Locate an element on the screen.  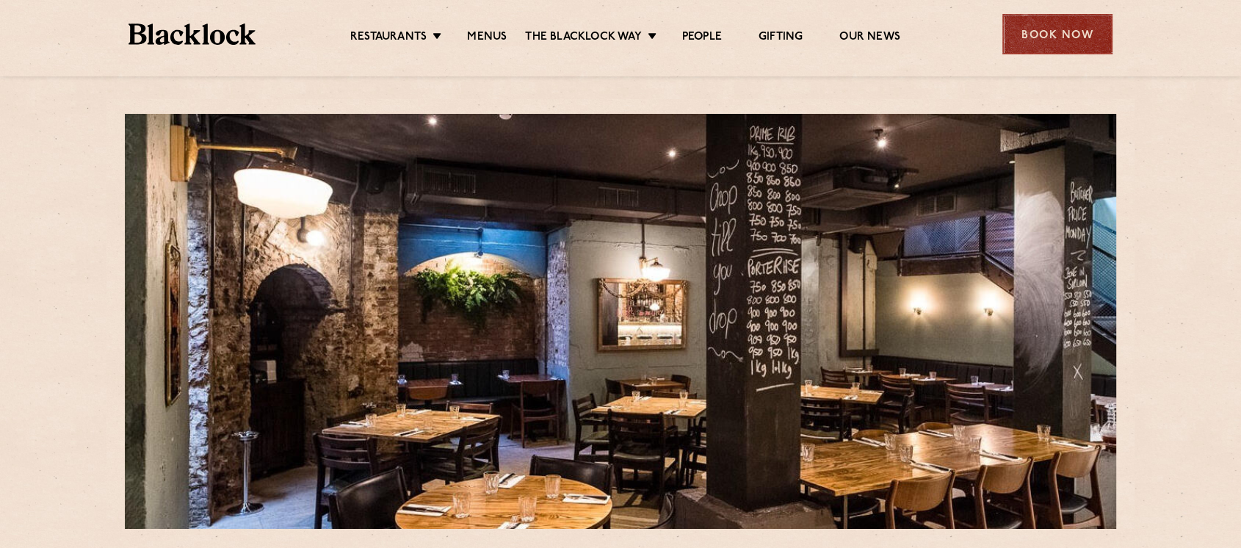
div: Book Now is located at coordinates (1057, 34).